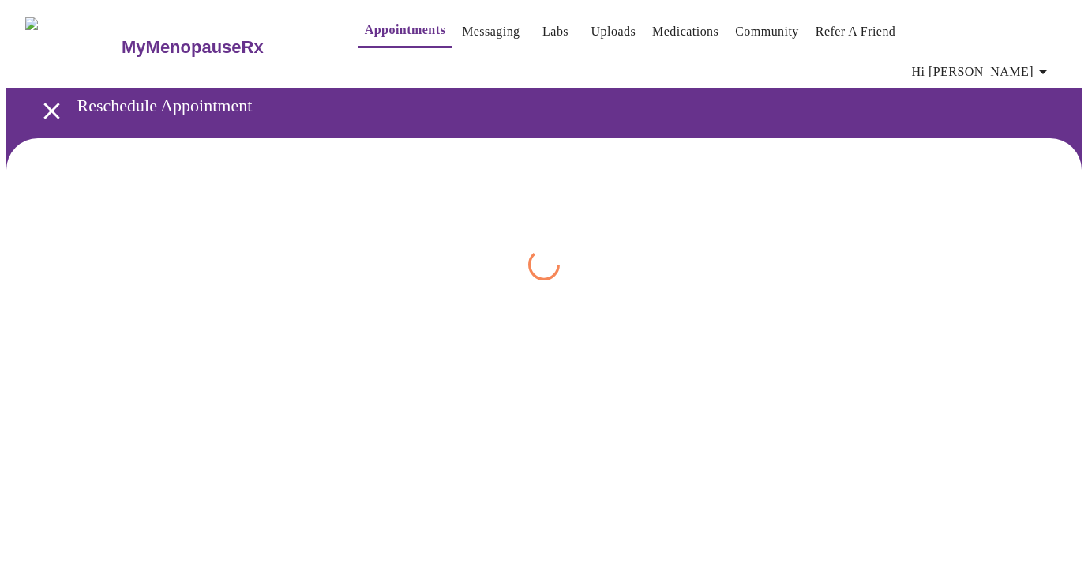  Describe the element at coordinates (490, 32) in the screenshot. I see `button: Messaging` at that location.